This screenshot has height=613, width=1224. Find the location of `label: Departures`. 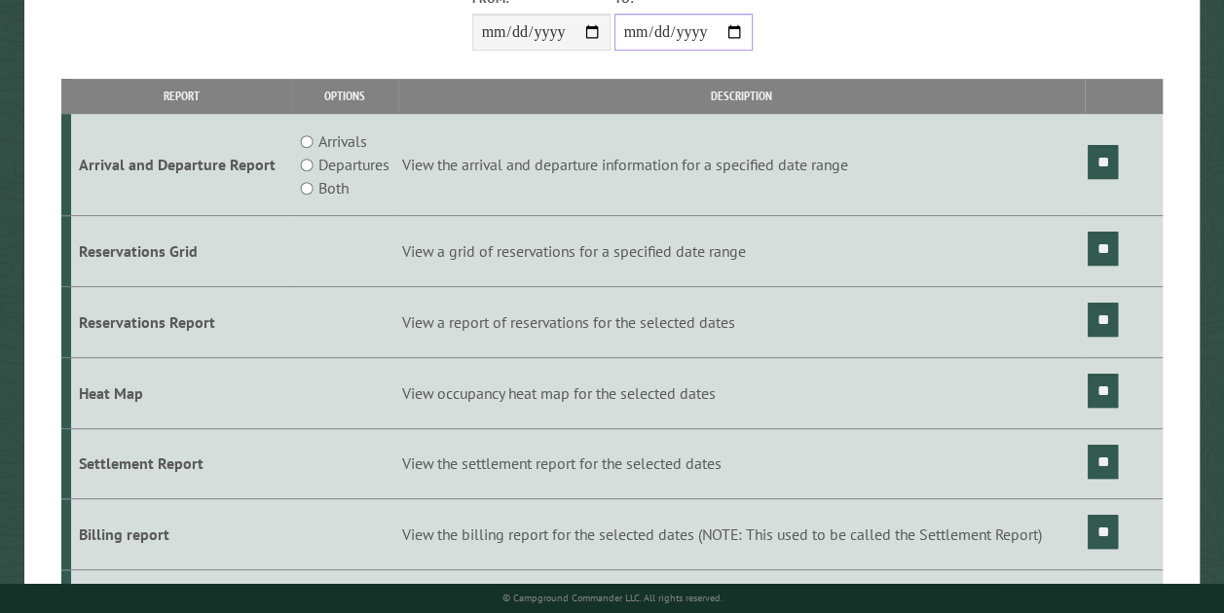

label: Departures is located at coordinates (353, 165).